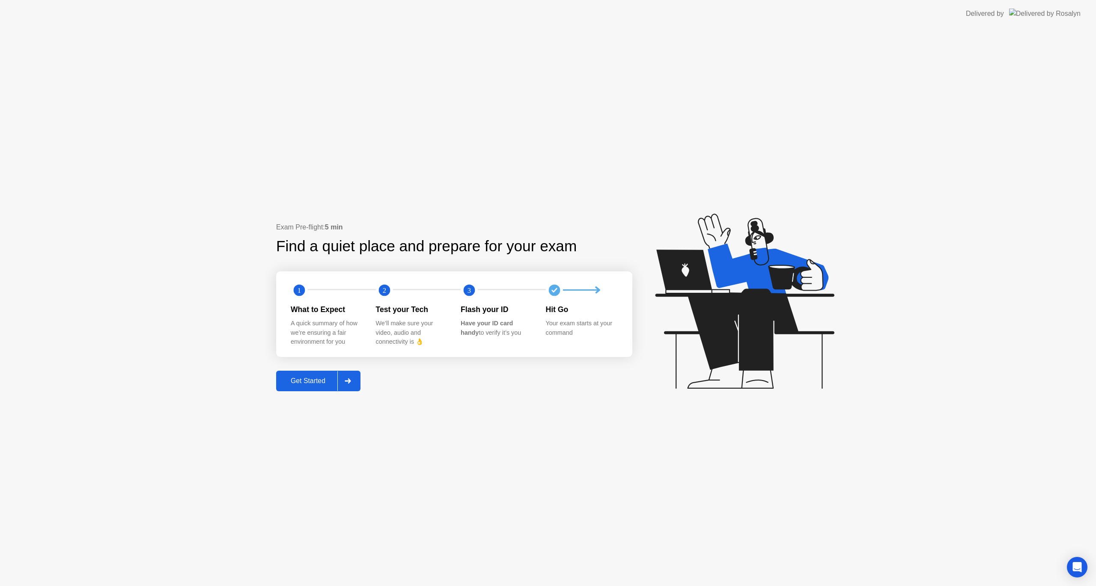 This screenshot has width=1096, height=586. Describe the element at coordinates (487, 328) in the screenshot. I see `b: Have your ID card handy` at that location.